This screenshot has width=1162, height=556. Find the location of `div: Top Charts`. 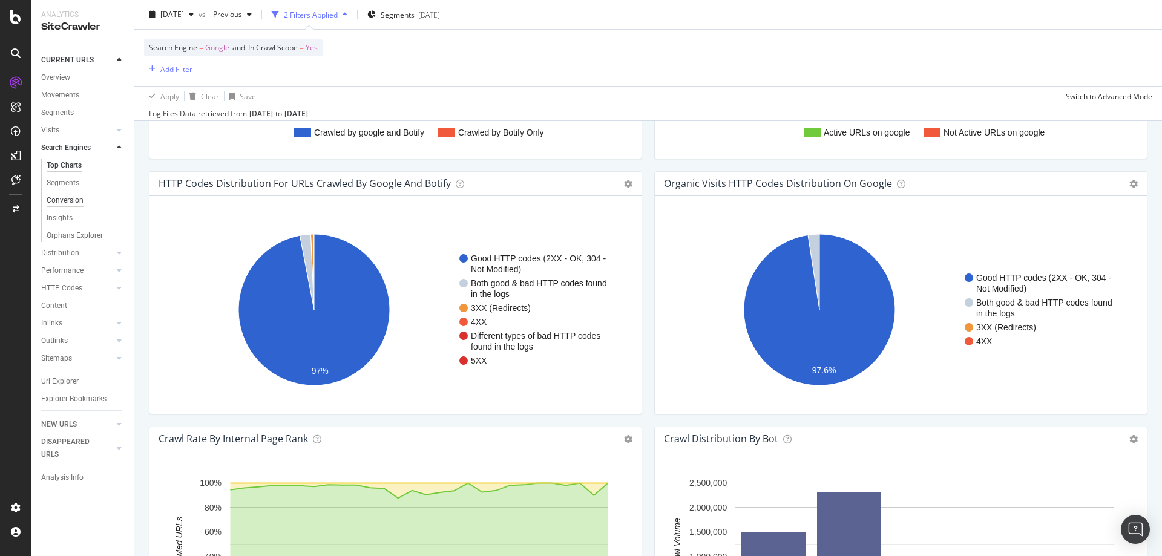

div: Top Charts is located at coordinates (64, 165).